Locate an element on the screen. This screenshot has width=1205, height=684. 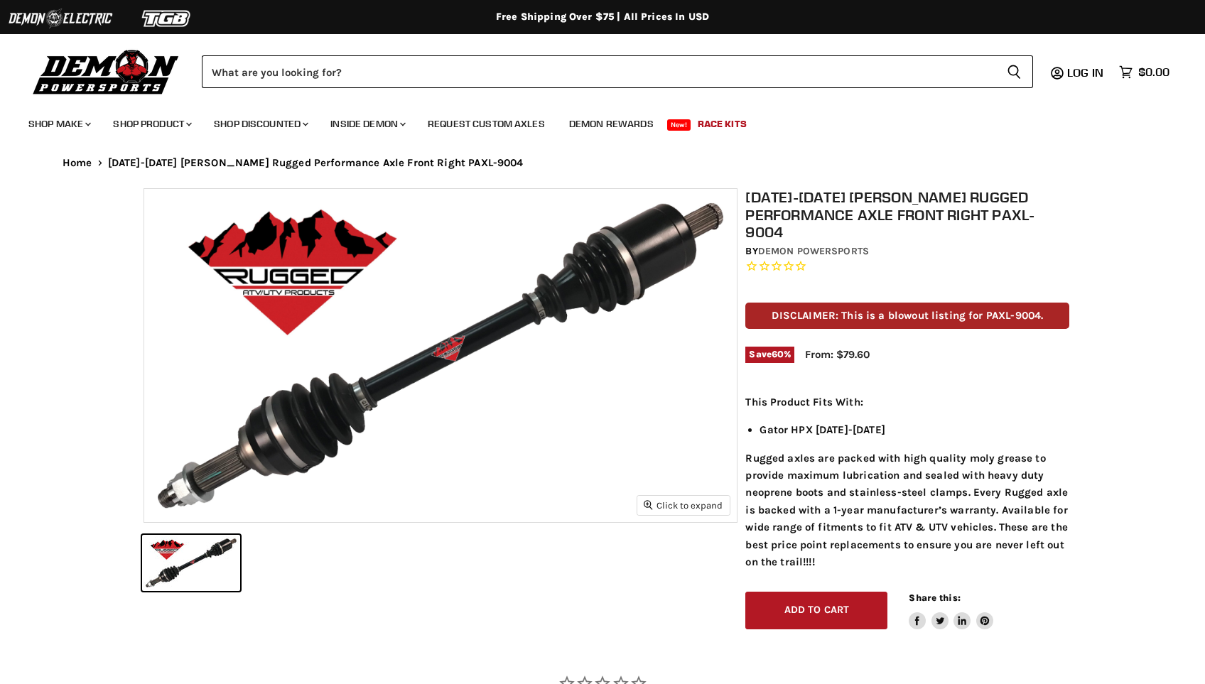
span: Click to expand is located at coordinates (683, 505).